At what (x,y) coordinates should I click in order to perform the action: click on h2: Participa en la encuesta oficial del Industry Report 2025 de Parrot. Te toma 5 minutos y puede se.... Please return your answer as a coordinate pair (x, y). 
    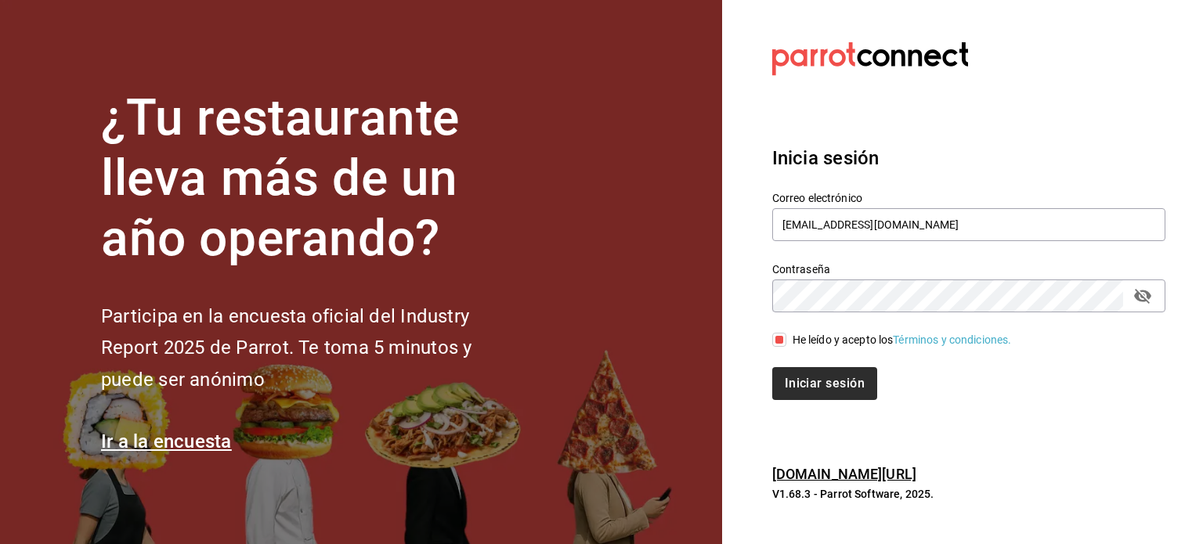
    Looking at the image, I should click on (313, 349).